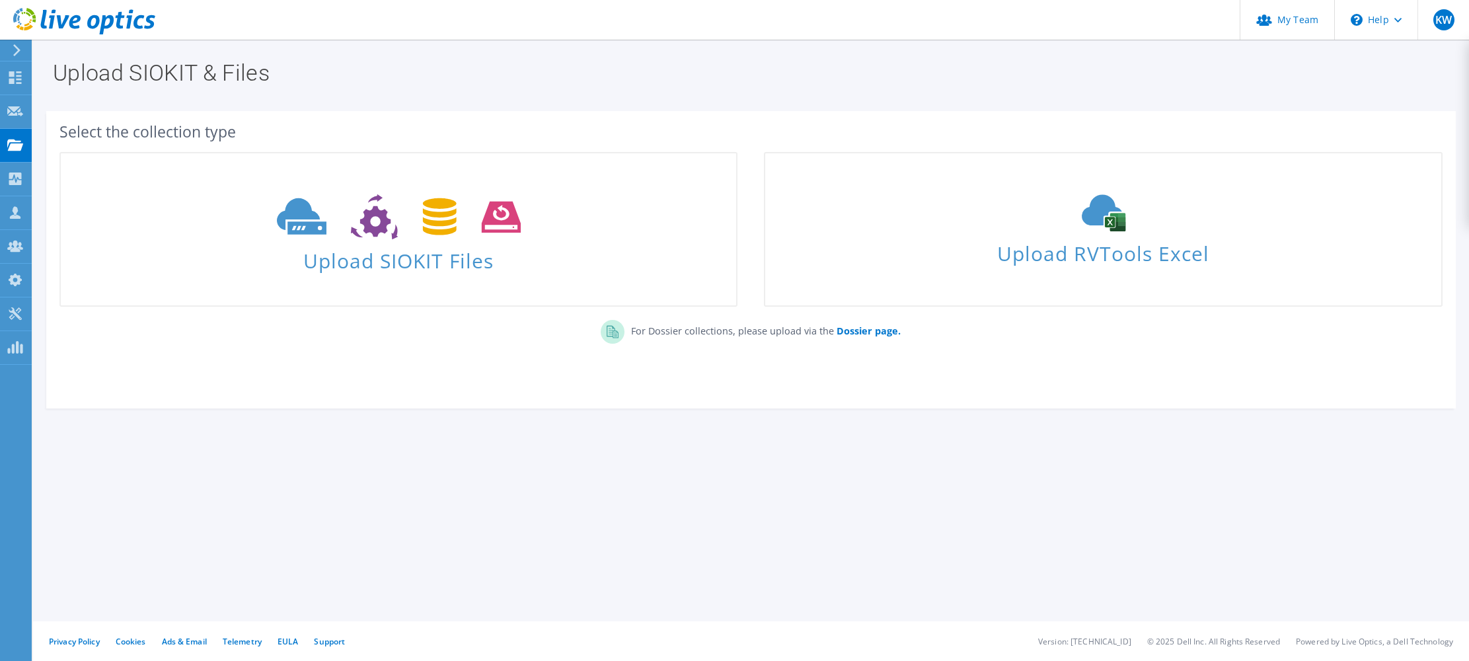 Image resolution: width=1469 pixels, height=661 pixels. Describe the element at coordinates (287, 641) in the screenshot. I see `a: EULA` at that location.